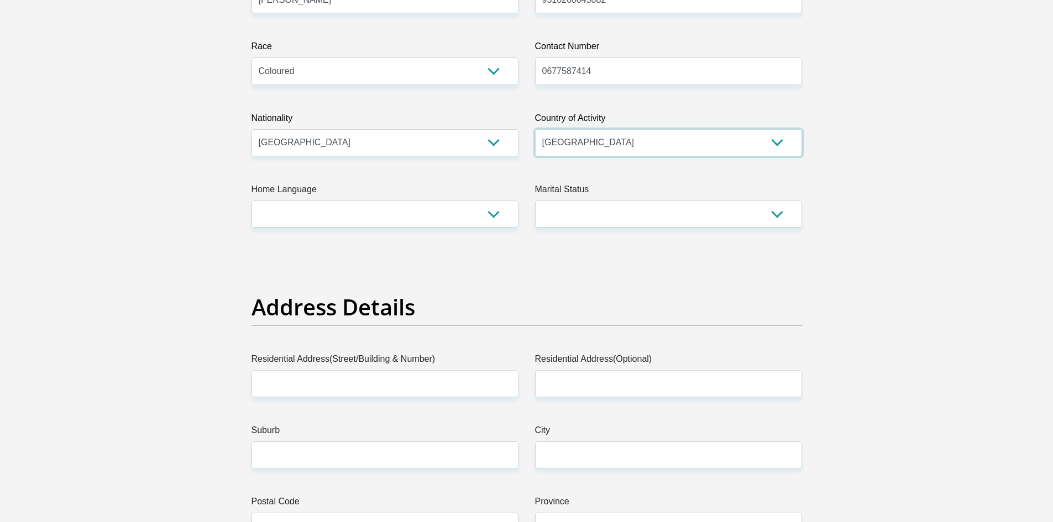  What do you see at coordinates (385, 362) in the screenshot?
I see `label: Residential Address(Street/Building & Number)` at bounding box center [385, 362].